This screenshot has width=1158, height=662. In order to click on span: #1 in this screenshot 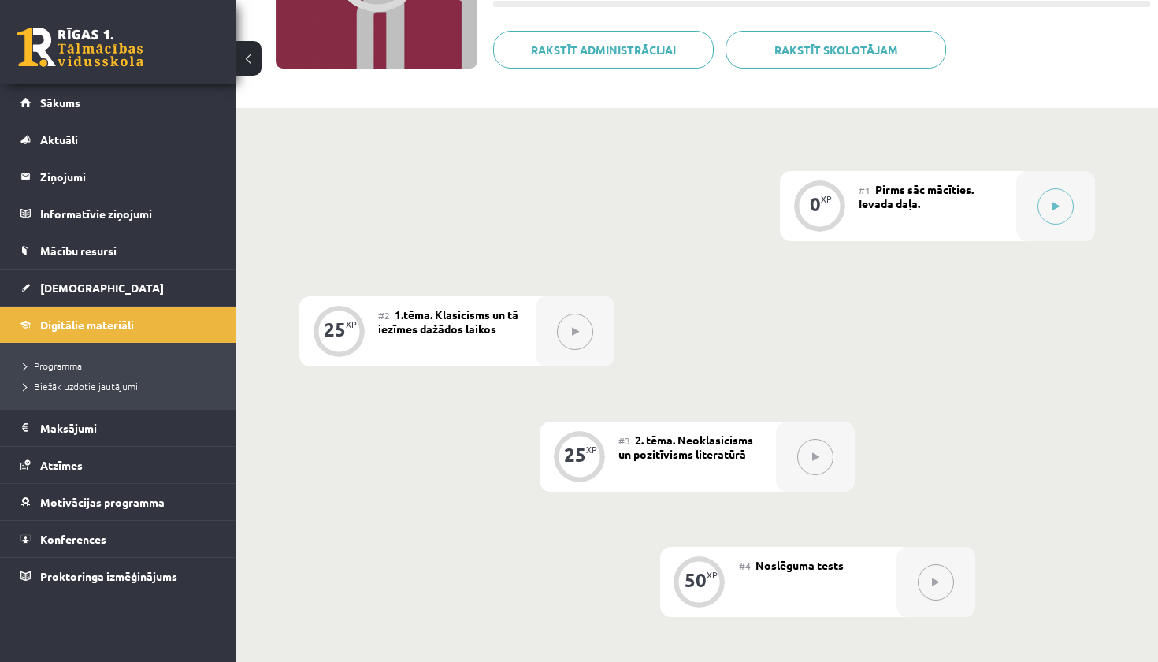, I will do `click(864, 190)`.